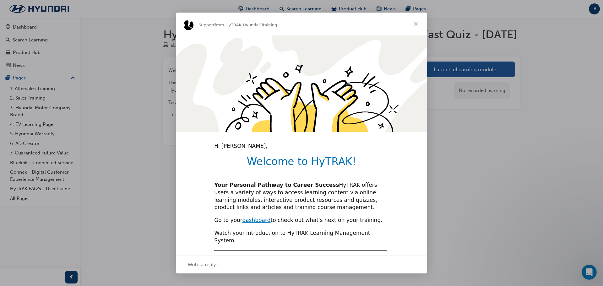  I want to click on div: HyTRAK offers users a variety of ways to access learning content via online learning modules, int..., so click(301, 196).